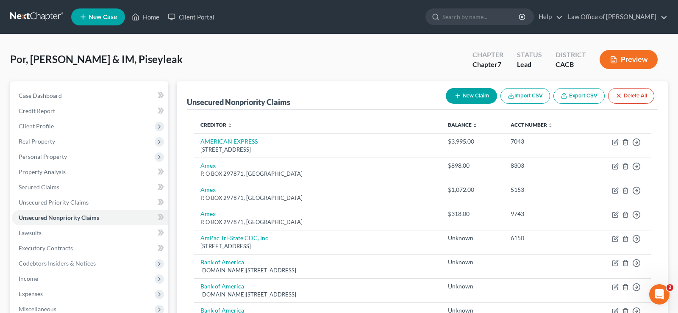 This screenshot has height=313, width=678. What do you see at coordinates (90, 187) in the screenshot?
I see `a: Secured Claims` at bounding box center [90, 187].